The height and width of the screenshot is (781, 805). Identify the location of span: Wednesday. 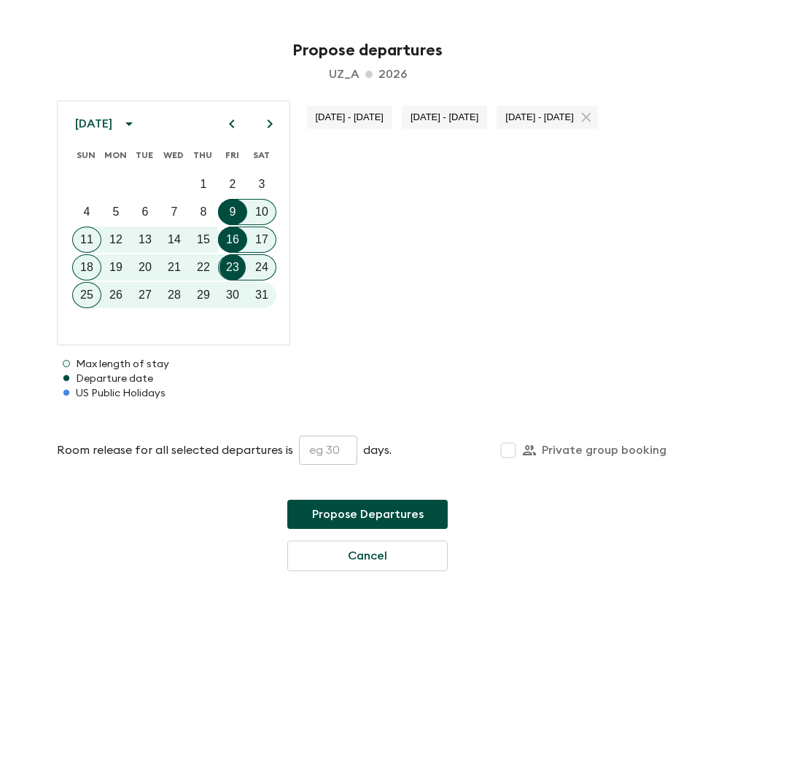
(173, 155).